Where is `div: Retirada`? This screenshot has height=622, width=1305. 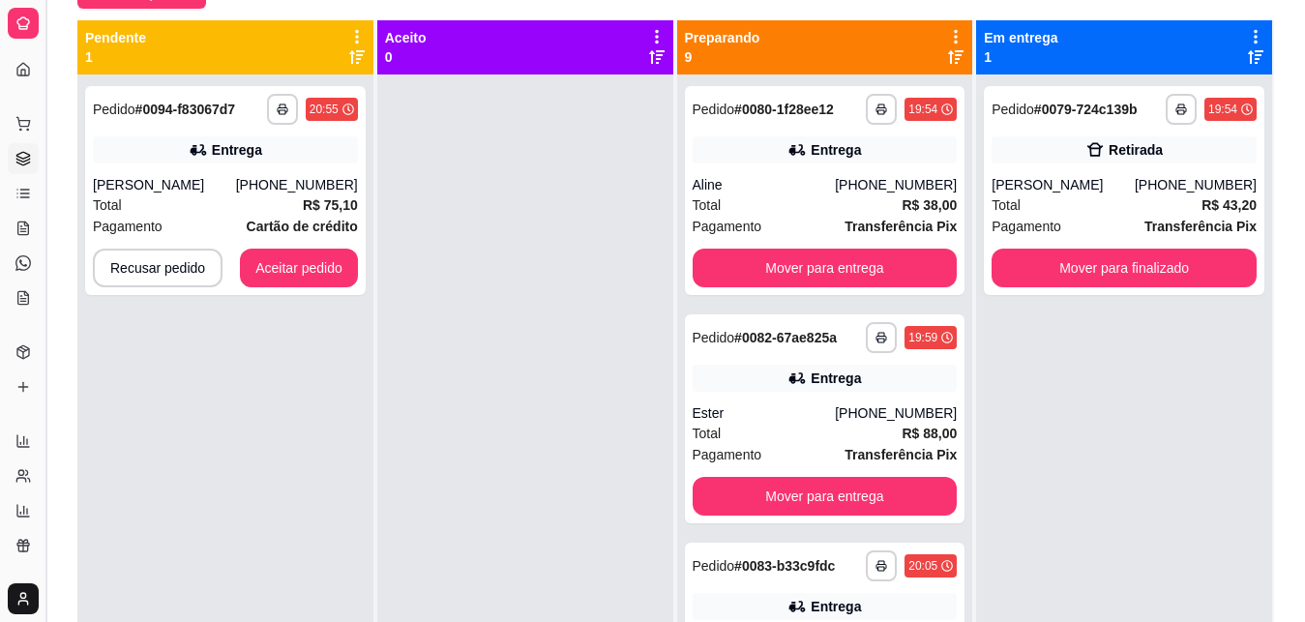
div: Retirada is located at coordinates (1136, 150).